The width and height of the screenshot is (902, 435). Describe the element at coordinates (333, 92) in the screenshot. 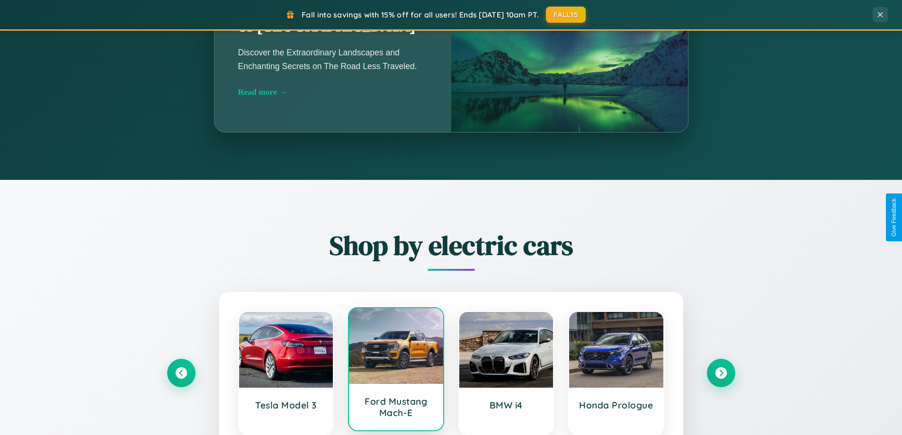

I see `div: Read more →` at that location.